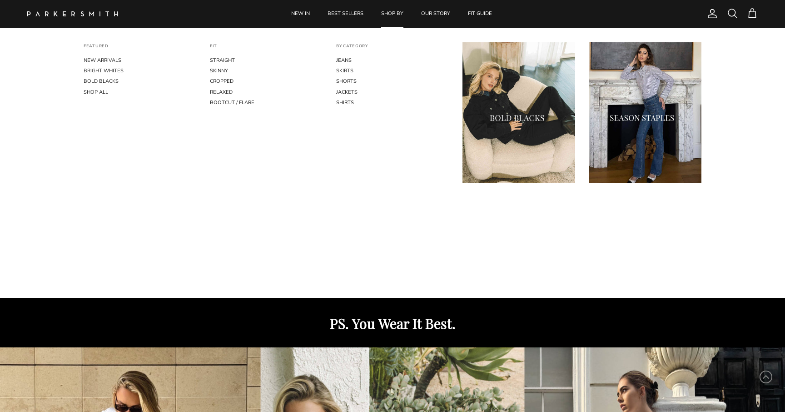  What do you see at coordinates (140, 81) in the screenshot?
I see `a: BOLD BLACKS` at bounding box center [140, 81].